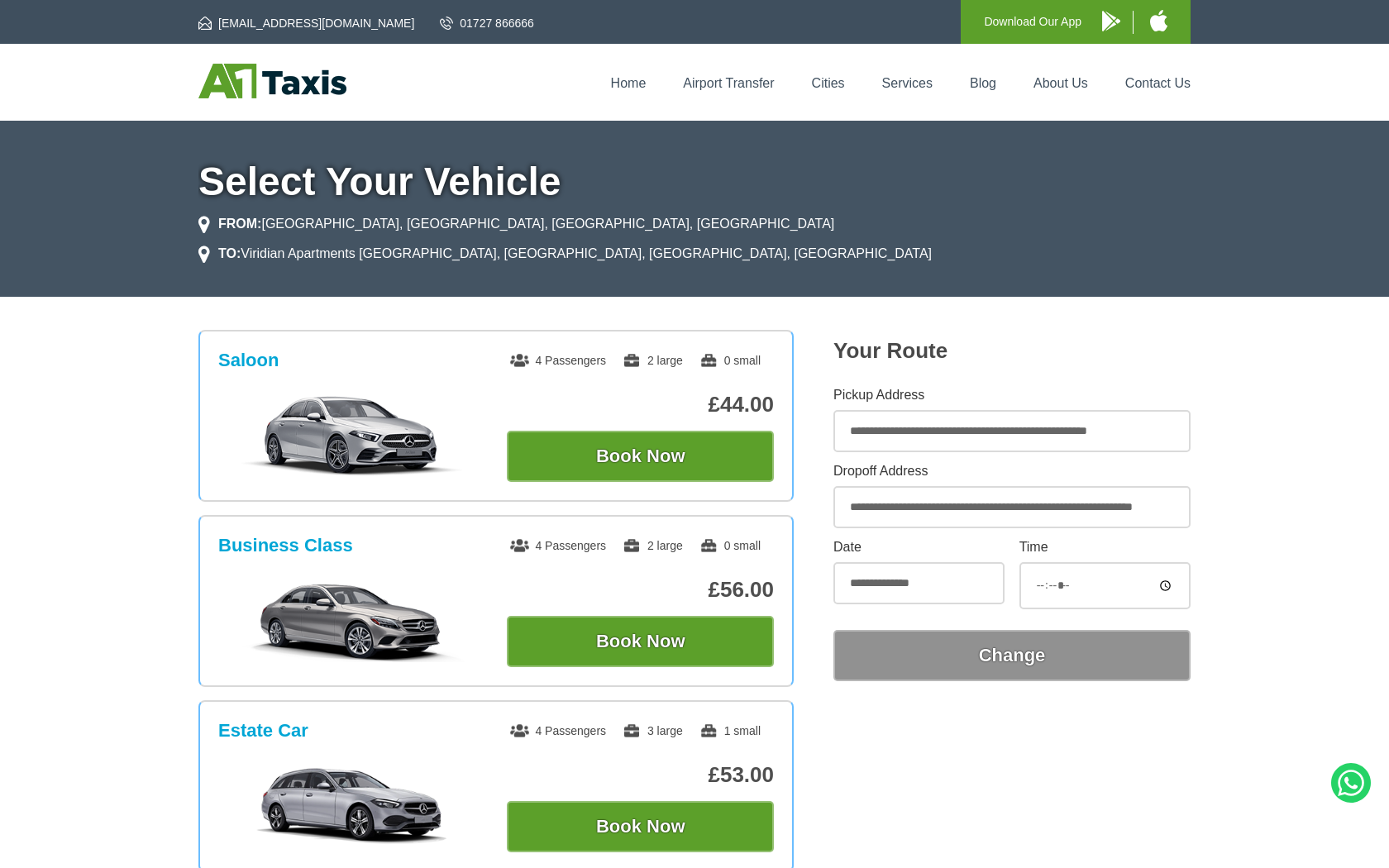 Image resolution: width=1389 pixels, height=868 pixels. Describe the element at coordinates (248, 361) in the screenshot. I see `h3: Saloon` at that location.